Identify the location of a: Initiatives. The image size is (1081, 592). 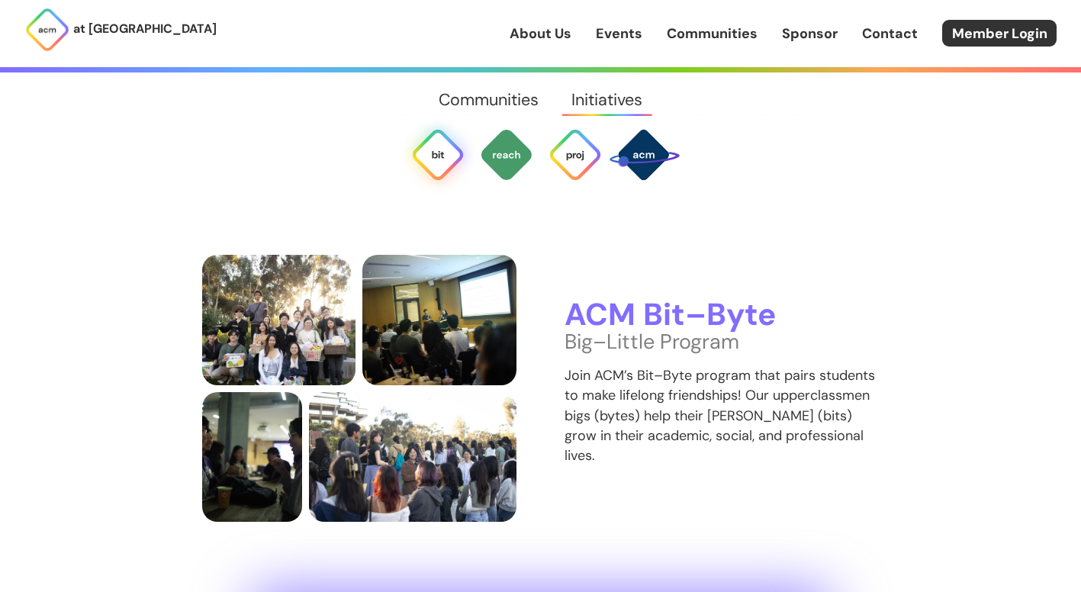
(607, 100).